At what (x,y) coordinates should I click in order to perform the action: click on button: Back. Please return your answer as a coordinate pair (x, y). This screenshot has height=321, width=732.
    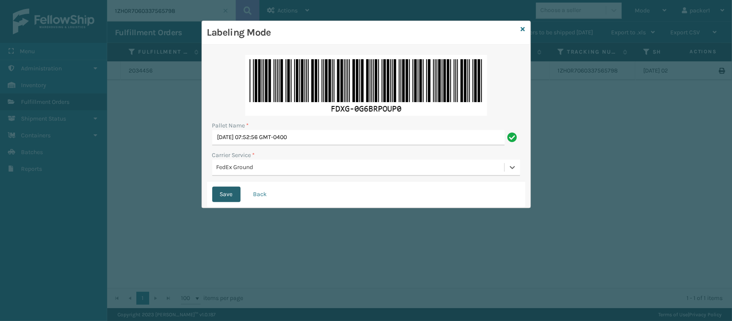
    Looking at the image, I should click on (260, 194).